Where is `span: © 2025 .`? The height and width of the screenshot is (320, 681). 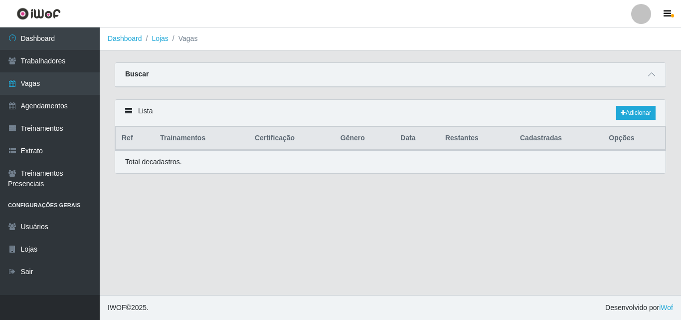
span: © 2025 . is located at coordinates (128, 307).